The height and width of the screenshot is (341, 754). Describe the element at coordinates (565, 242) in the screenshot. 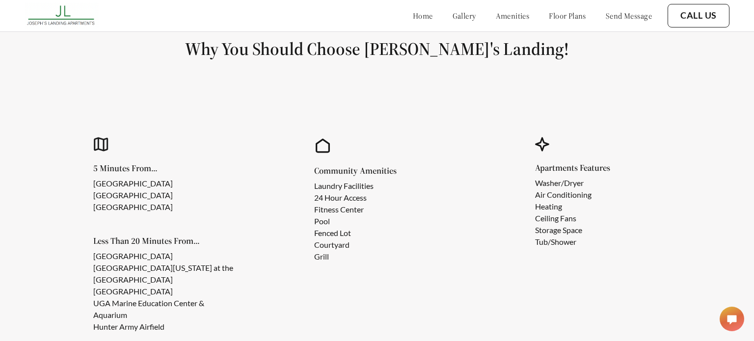

I see `li: Tub/Shower` at that location.